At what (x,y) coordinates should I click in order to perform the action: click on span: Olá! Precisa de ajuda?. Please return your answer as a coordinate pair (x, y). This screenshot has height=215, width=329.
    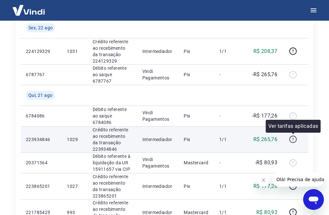
    Looking at the image, I should click on (29, 7).